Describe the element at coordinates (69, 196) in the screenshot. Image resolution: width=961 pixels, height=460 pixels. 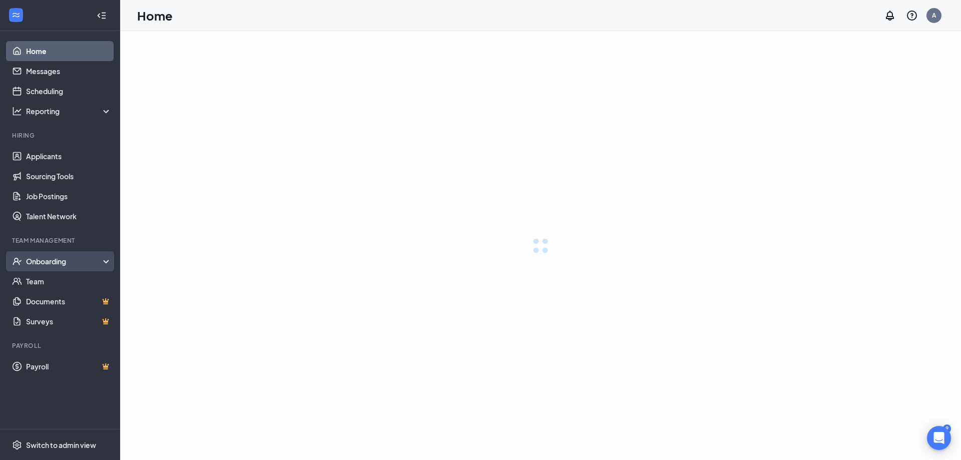
I see `a: Job Postings` at that location.